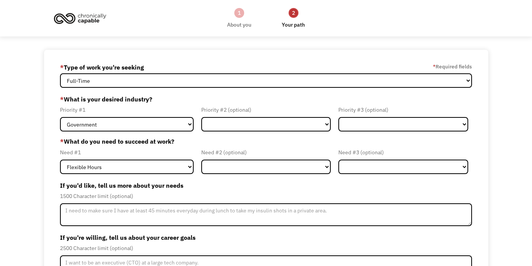 This screenshot has width=532, height=266. Describe the element at coordinates (403, 152) in the screenshot. I see `div: Need #3 (optional)` at that location.